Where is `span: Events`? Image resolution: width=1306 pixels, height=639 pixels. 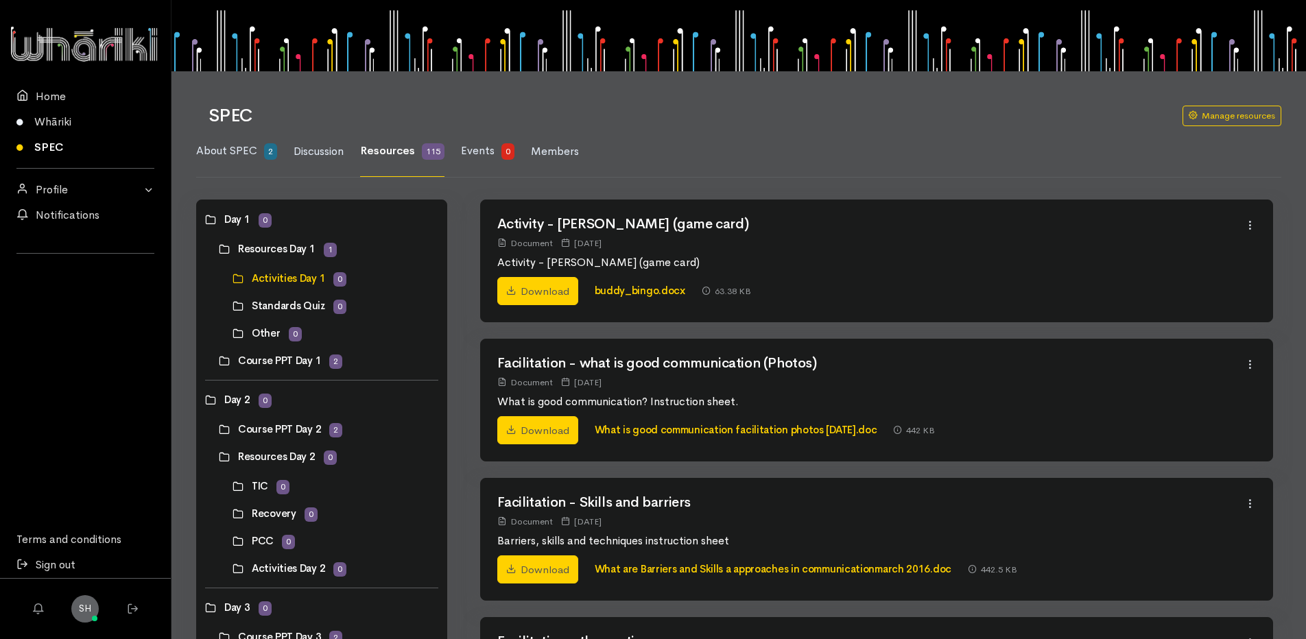
span: Events is located at coordinates (477, 150).